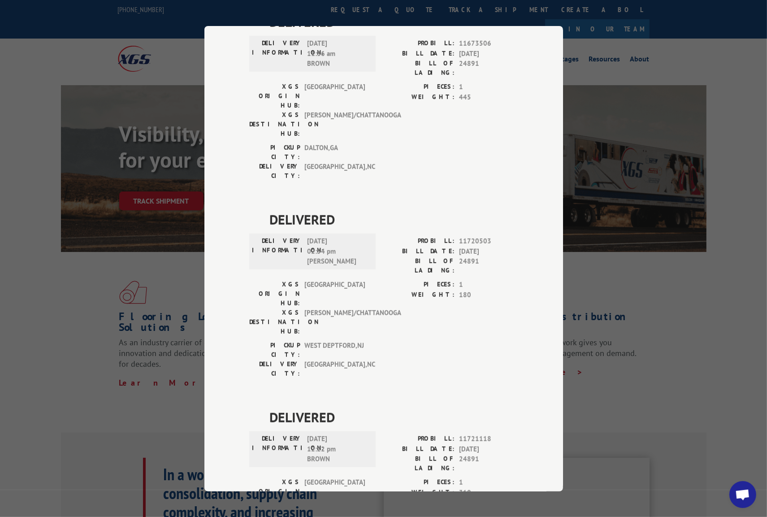  Describe the element at coordinates (743, 495) in the screenshot. I see `div: Open chat` at that location.